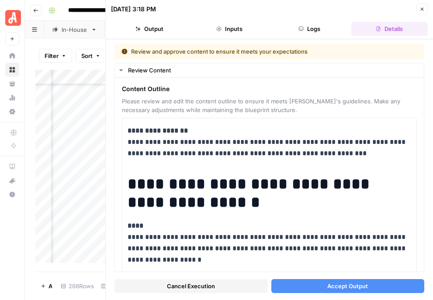 This screenshot has height=300, width=433. Describe the element at coordinates (74, 30) in the screenshot. I see `a: In-House` at that location.